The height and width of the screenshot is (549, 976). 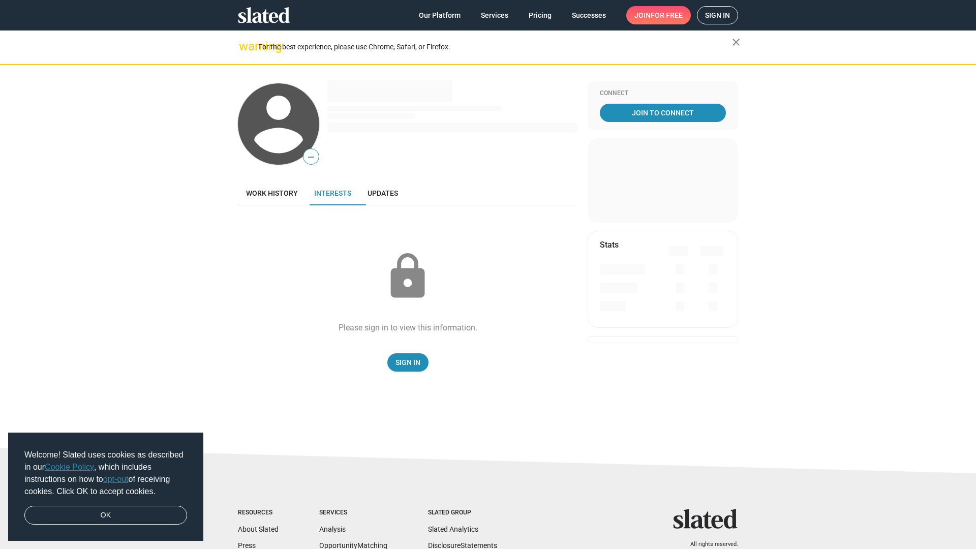 I want to click on span: Work history, so click(x=272, y=193).